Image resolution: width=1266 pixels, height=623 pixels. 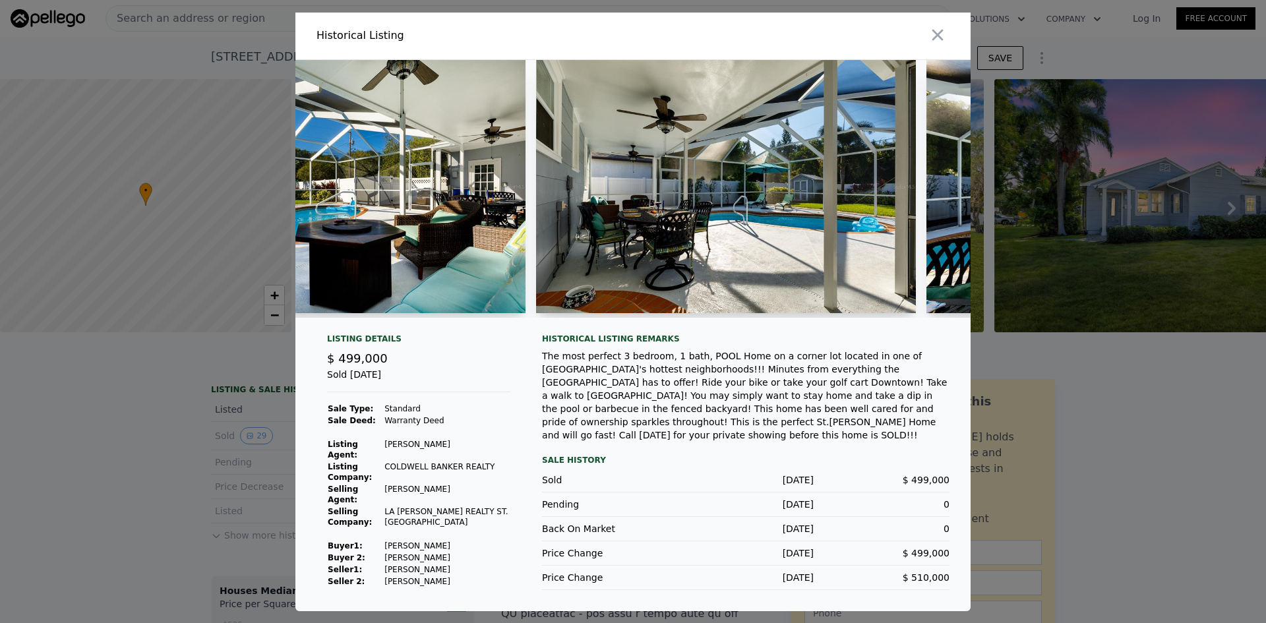 What do you see at coordinates (926, 577) in the screenshot?
I see `span: $ 510,000` at bounding box center [926, 577].